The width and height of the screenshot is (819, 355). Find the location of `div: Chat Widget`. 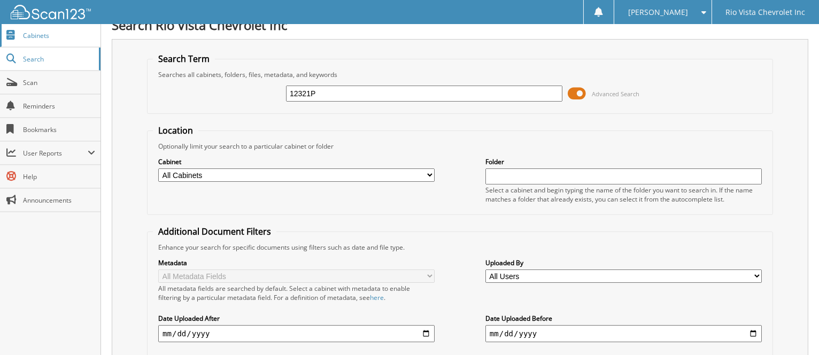

div: Chat Widget is located at coordinates (792, 329).